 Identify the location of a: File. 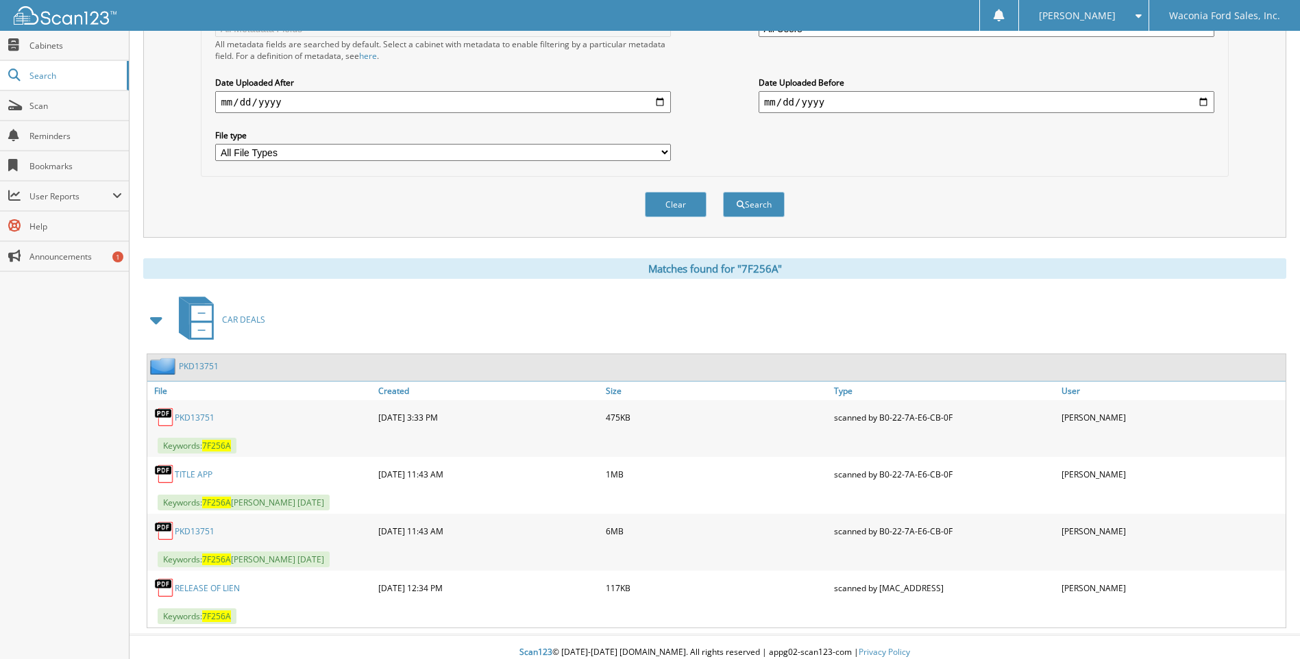
(261, 390).